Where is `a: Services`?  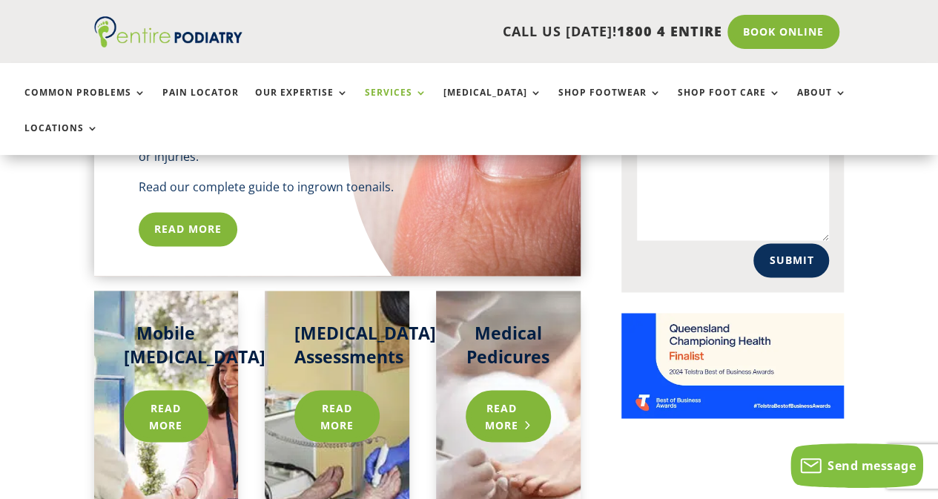
a: Services is located at coordinates (396, 103).